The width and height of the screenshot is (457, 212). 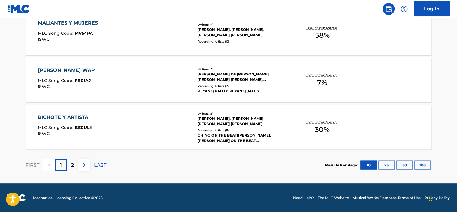 I want to click on a: Privacy Policy, so click(x=437, y=198).